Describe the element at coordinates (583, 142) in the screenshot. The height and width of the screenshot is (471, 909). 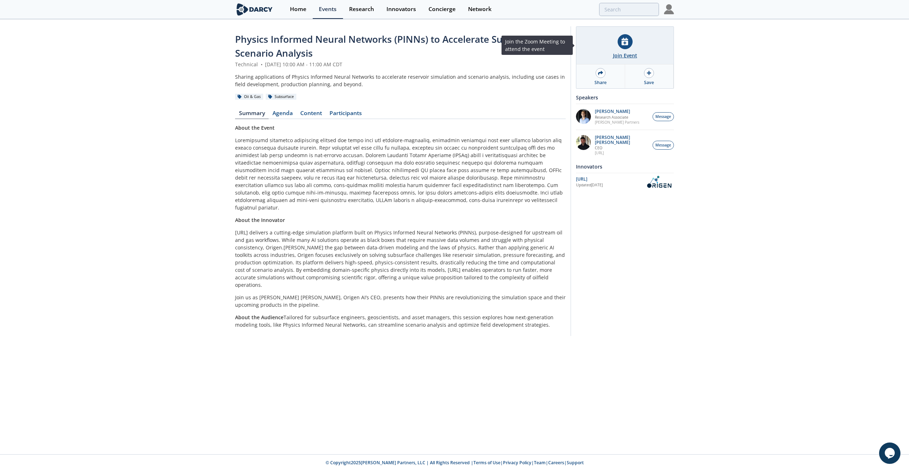
I see `img: 20112e9a-1f67-404a-878c-a26f1c79f5da` at that location.